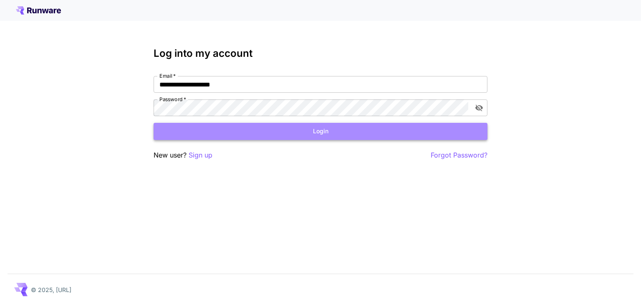  I want to click on button: Sign up, so click(200, 155).